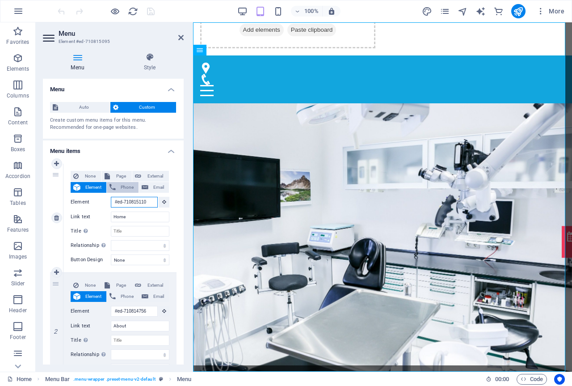 This screenshot has height=386, width=572. What do you see at coordinates (332, 11) in the screenshot?
I see `i: On resize automatically adjust zoom level to fit chosen device.` at bounding box center [332, 11].